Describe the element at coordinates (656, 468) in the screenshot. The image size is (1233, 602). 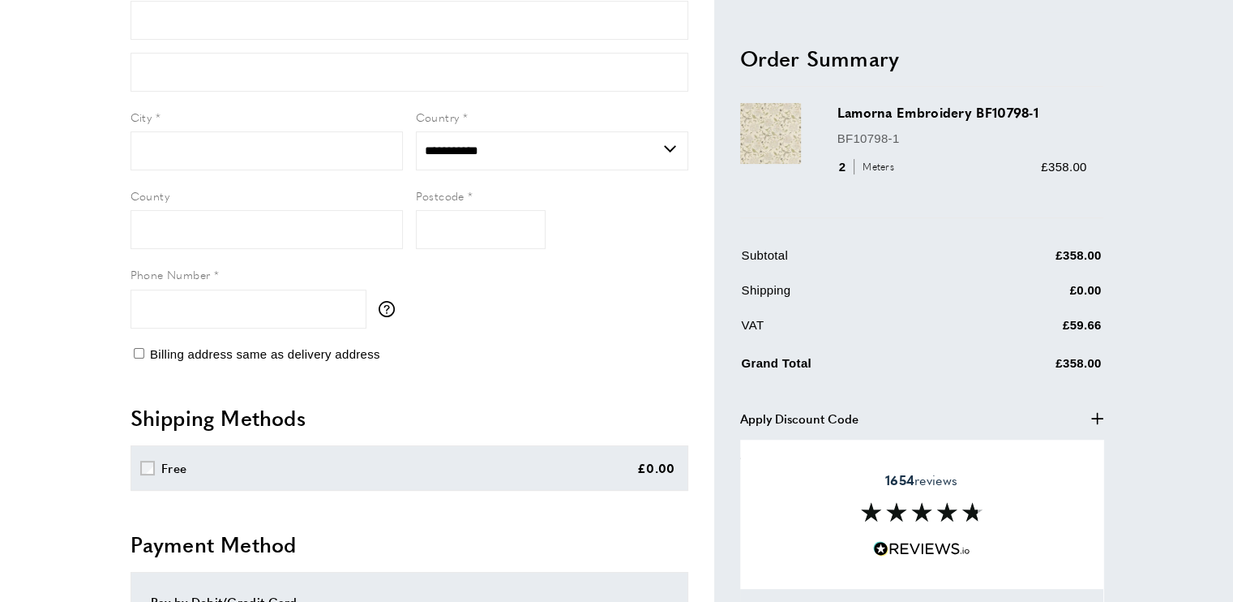
I see `div: £0.00` at that location.